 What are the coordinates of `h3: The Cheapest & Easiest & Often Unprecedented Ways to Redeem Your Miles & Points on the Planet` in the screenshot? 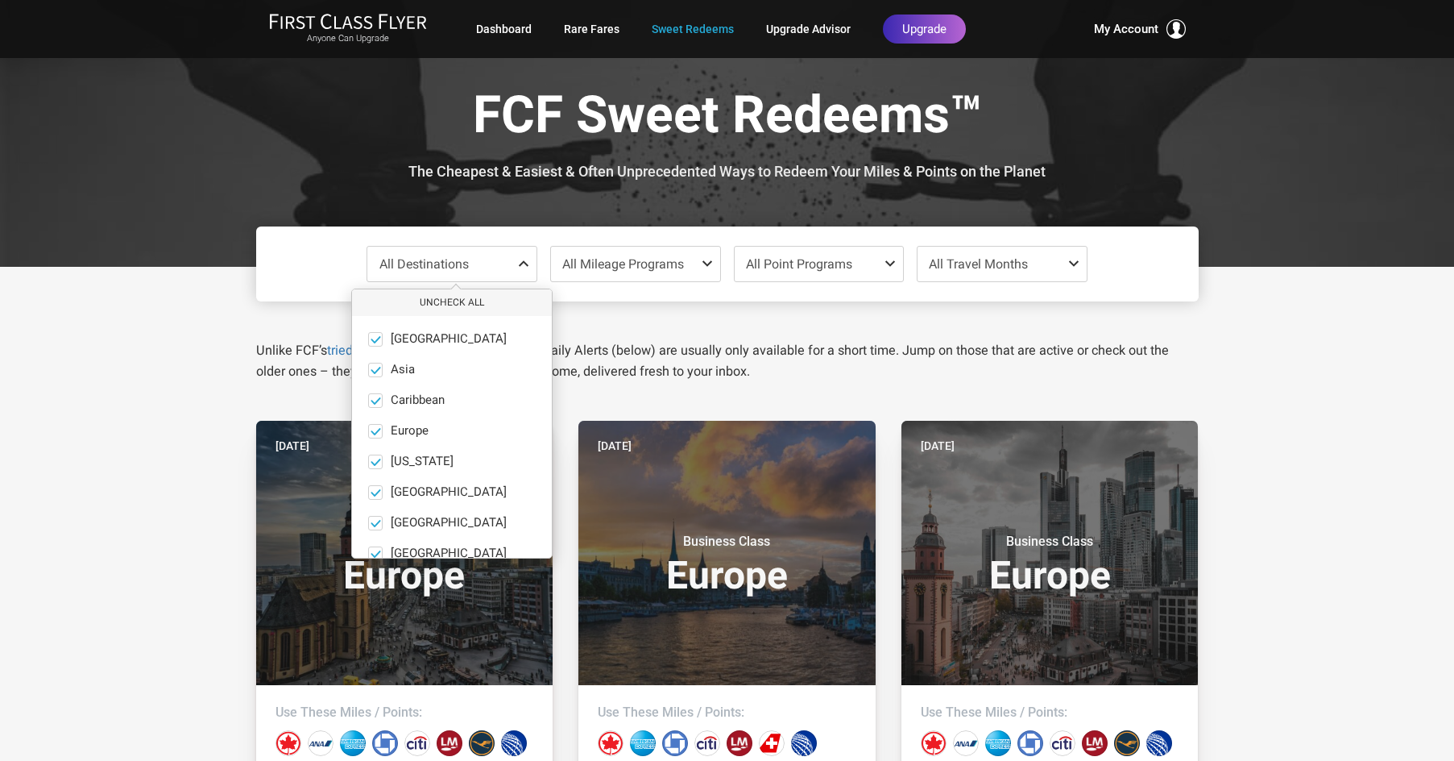 It's located at (728, 172).